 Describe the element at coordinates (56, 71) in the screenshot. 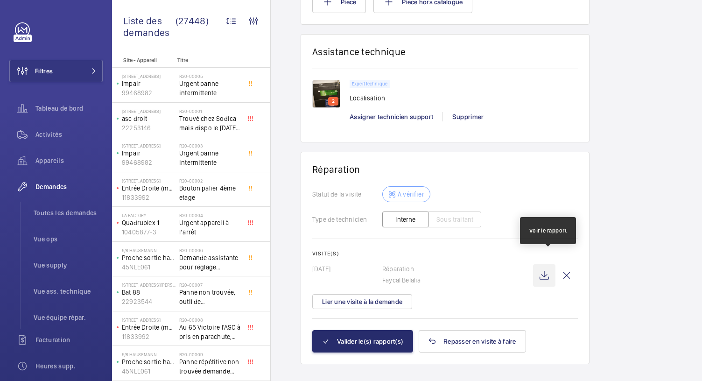

I see `button: Filtres` at that location.